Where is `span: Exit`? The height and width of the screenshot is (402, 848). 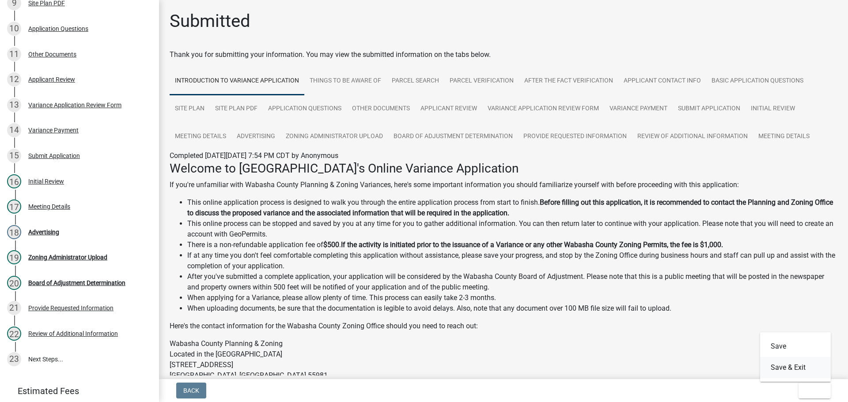 span: Exit is located at coordinates (812, 391).